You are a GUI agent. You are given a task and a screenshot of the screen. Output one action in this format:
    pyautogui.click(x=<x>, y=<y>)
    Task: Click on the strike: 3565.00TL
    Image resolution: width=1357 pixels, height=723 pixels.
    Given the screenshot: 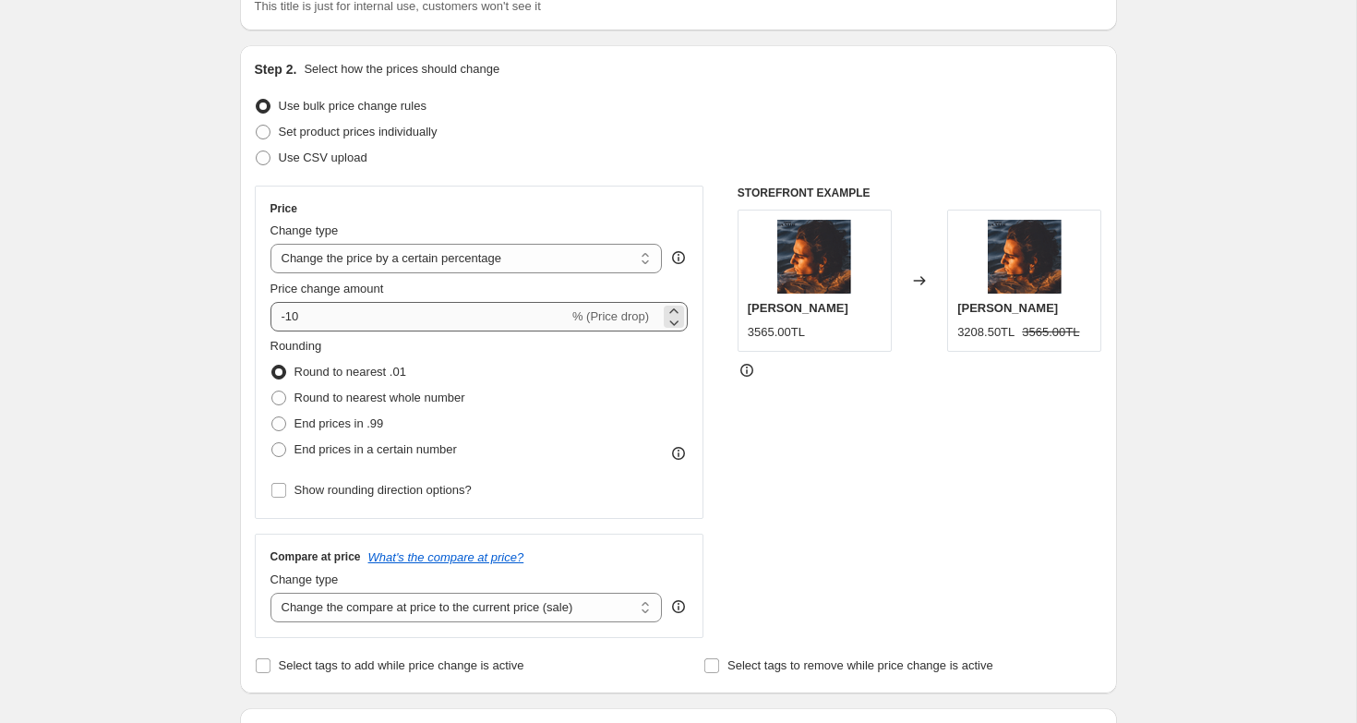 What is the action you would take?
    pyautogui.click(x=1050, y=332)
    